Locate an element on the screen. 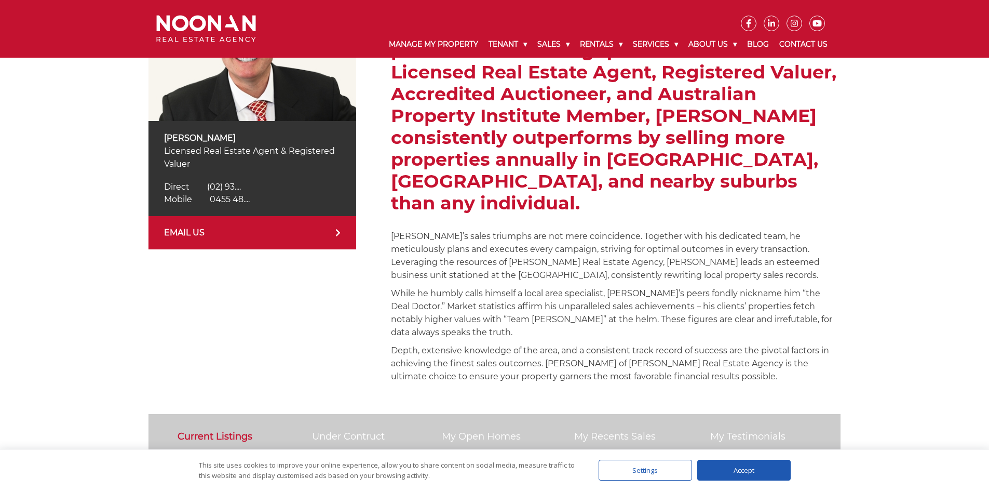 This screenshot has width=989, height=491. p: Licensed Real Estate Agent & Registered Valuer is located at coordinates (252, 157).